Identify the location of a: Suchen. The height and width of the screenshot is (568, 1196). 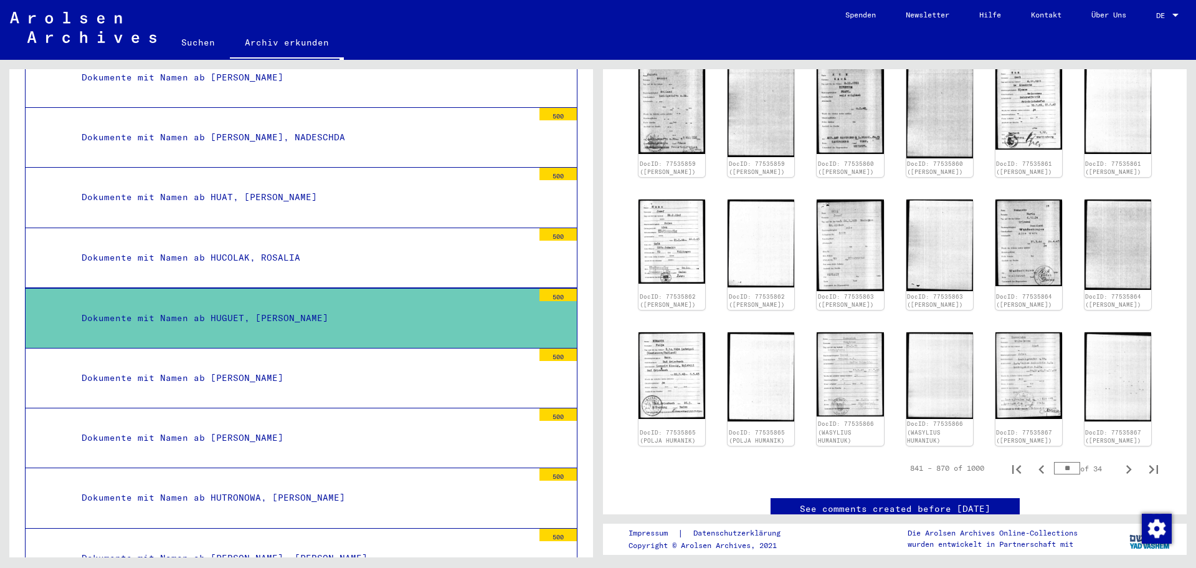
(198, 42).